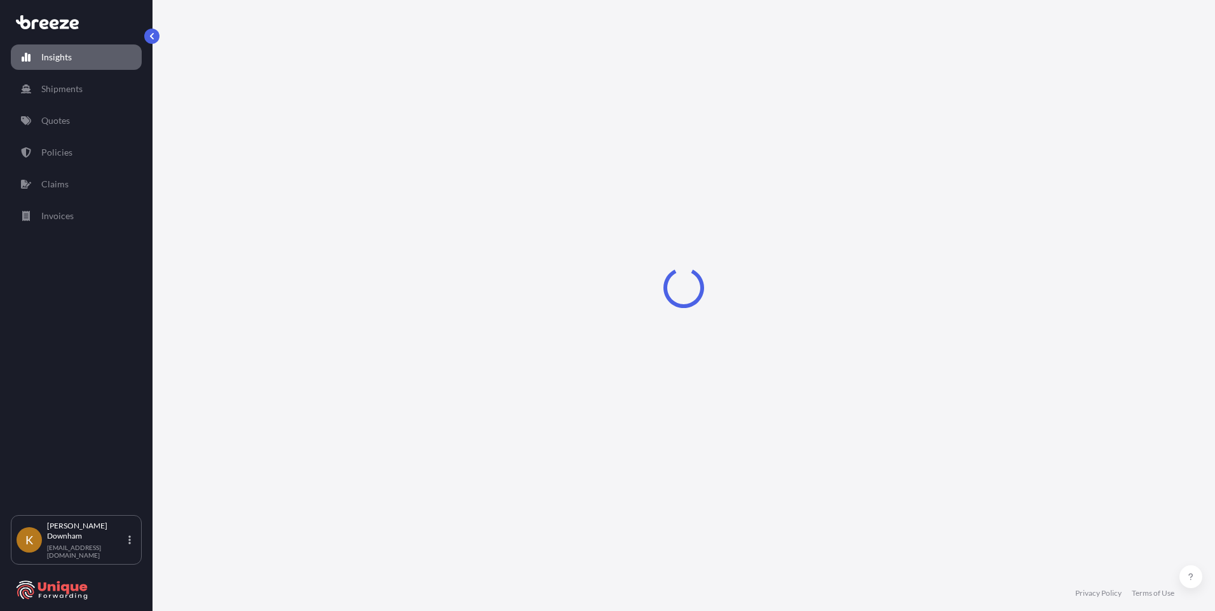 The height and width of the screenshot is (611, 1215). Describe the element at coordinates (1098, 593) in the screenshot. I see `a: Privacy Policy` at that location.